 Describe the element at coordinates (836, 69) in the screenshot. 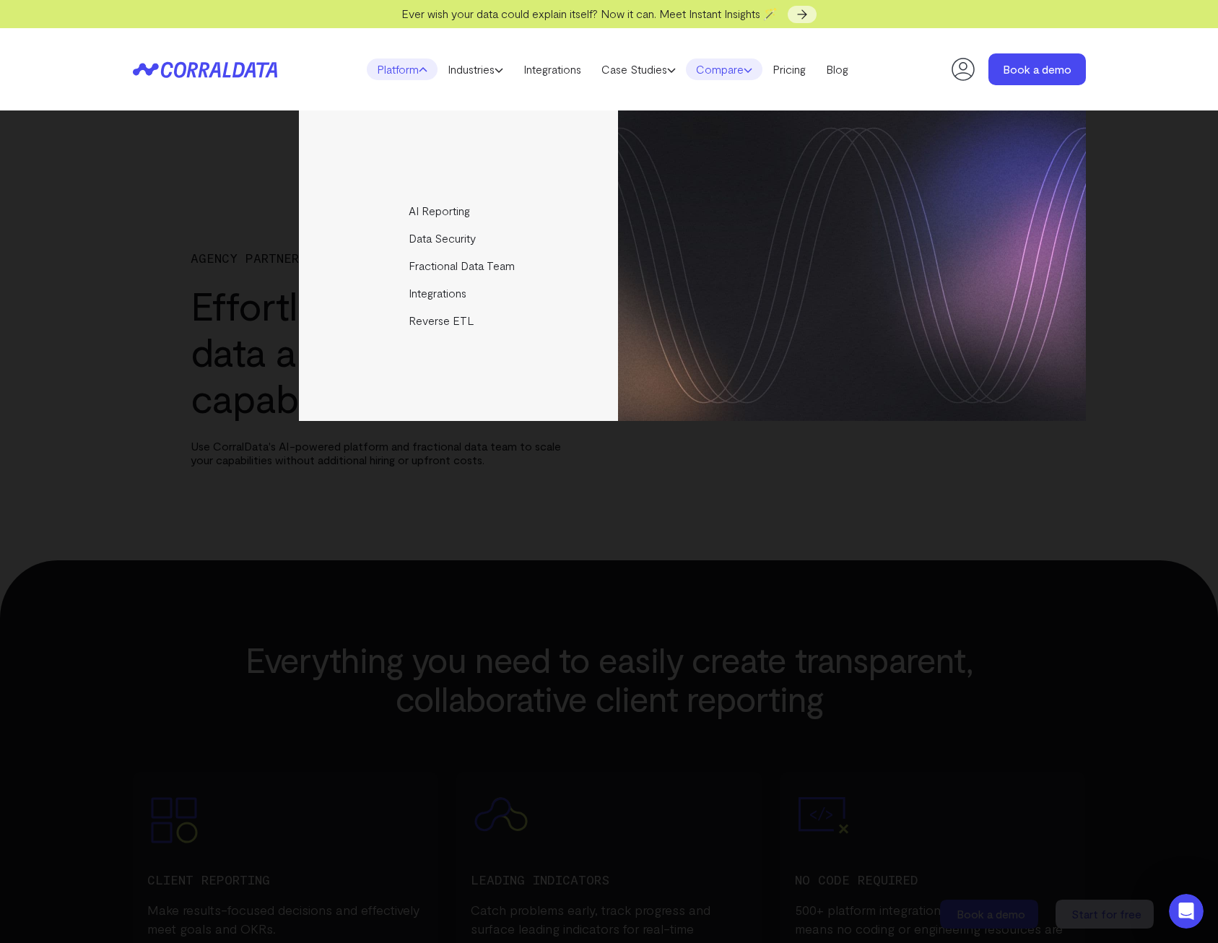

I see `a: Blog` at that location.